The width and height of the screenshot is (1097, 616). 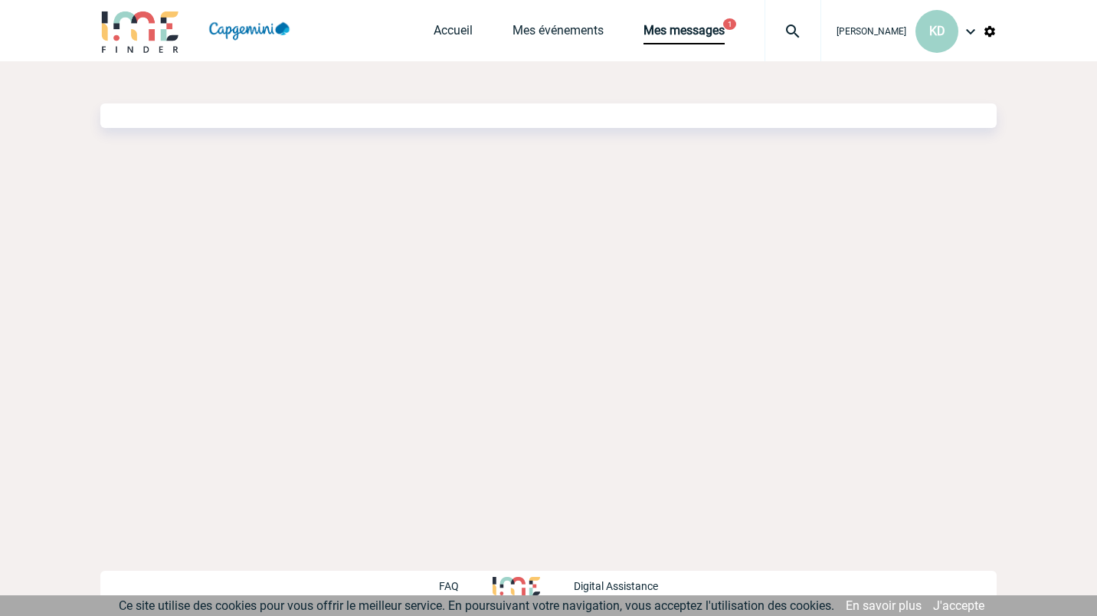 I want to click on a: Mes messages, so click(x=684, y=34).